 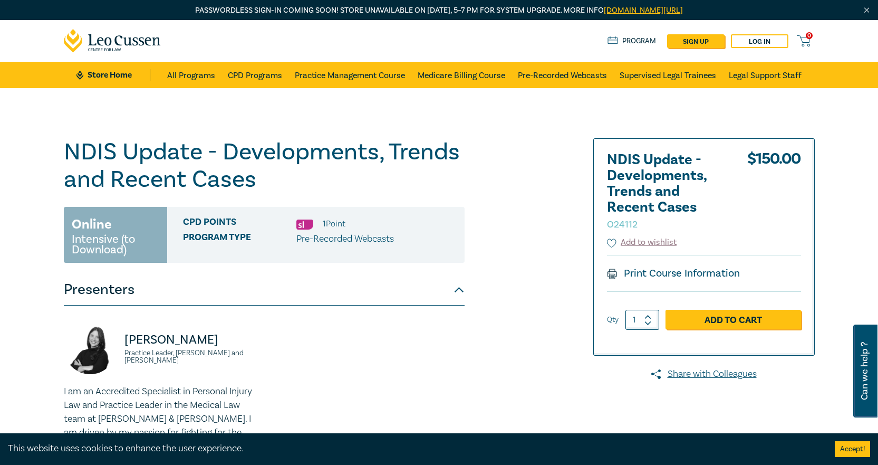 I want to click on img: Substantive Law, so click(x=305, y=224).